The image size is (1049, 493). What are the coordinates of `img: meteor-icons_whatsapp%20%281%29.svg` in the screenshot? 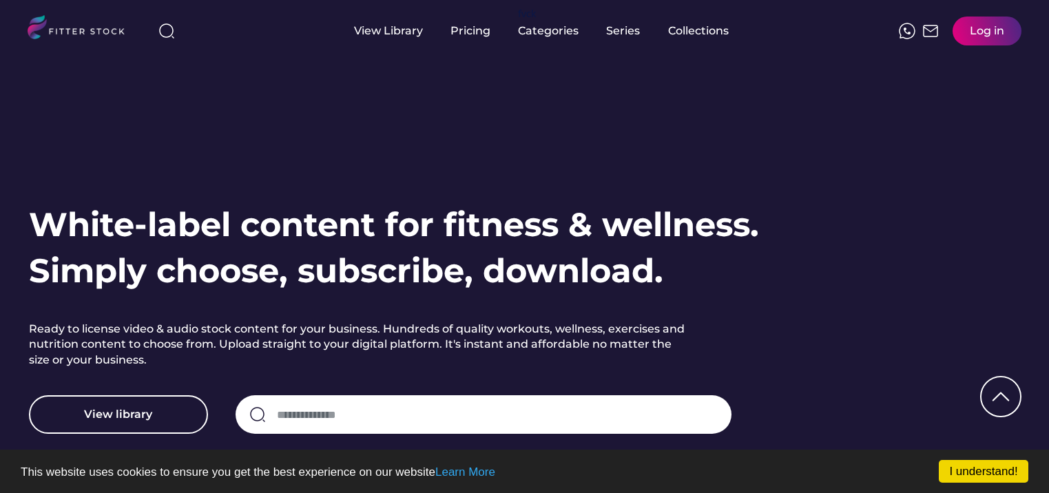 It's located at (907, 31).